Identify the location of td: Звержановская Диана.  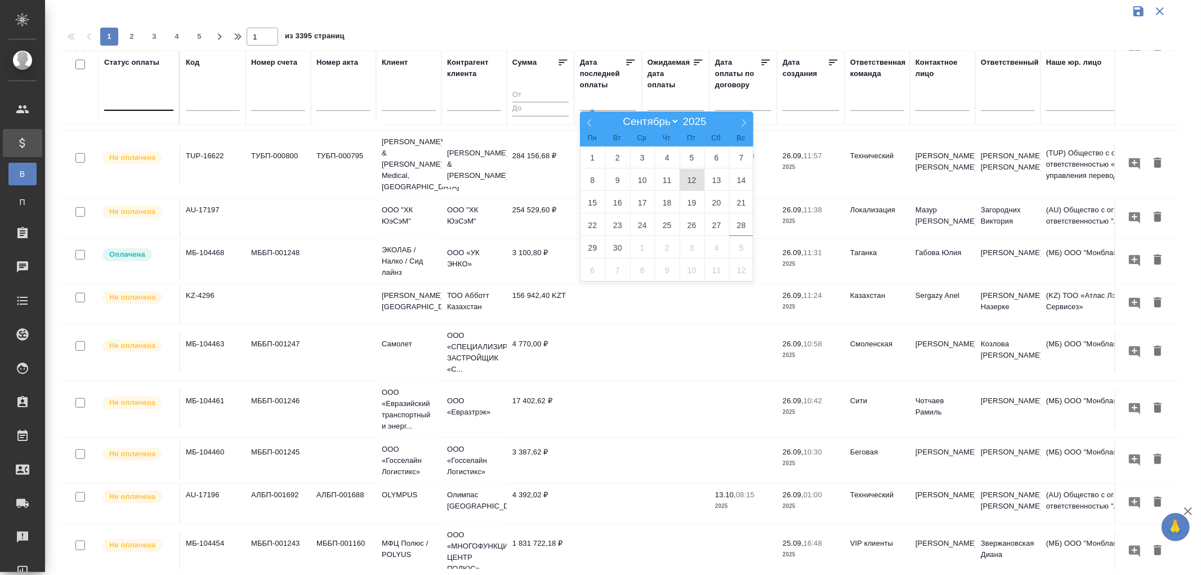
(1008, 552).